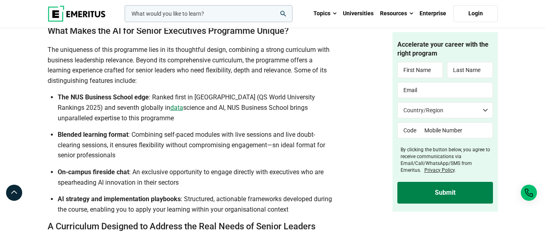 The height and width of the screenshot is (241, 545). I want to click on b: AI strategy and implementation playbooks, so click(119, 199).